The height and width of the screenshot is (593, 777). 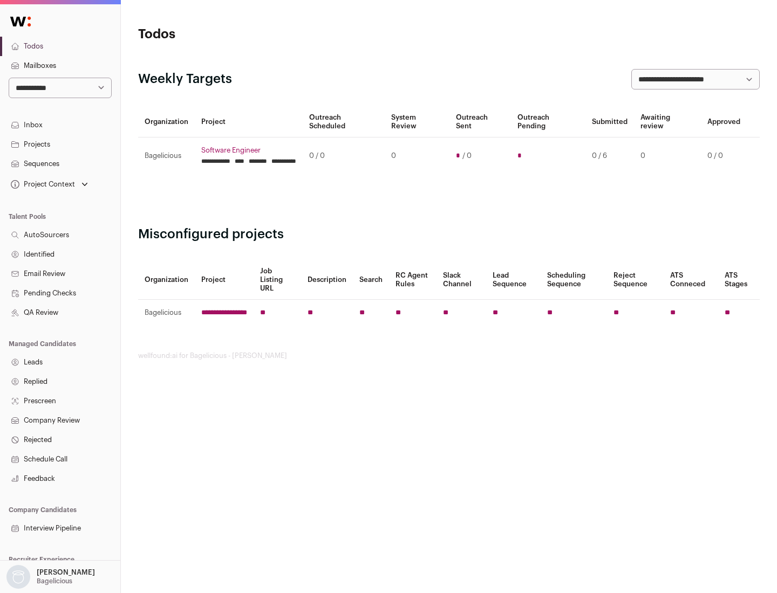 What do you see at coordinates (667, 122) in the screenshot?
I see `th: Awaiting review` at bounding box center [667, 122].